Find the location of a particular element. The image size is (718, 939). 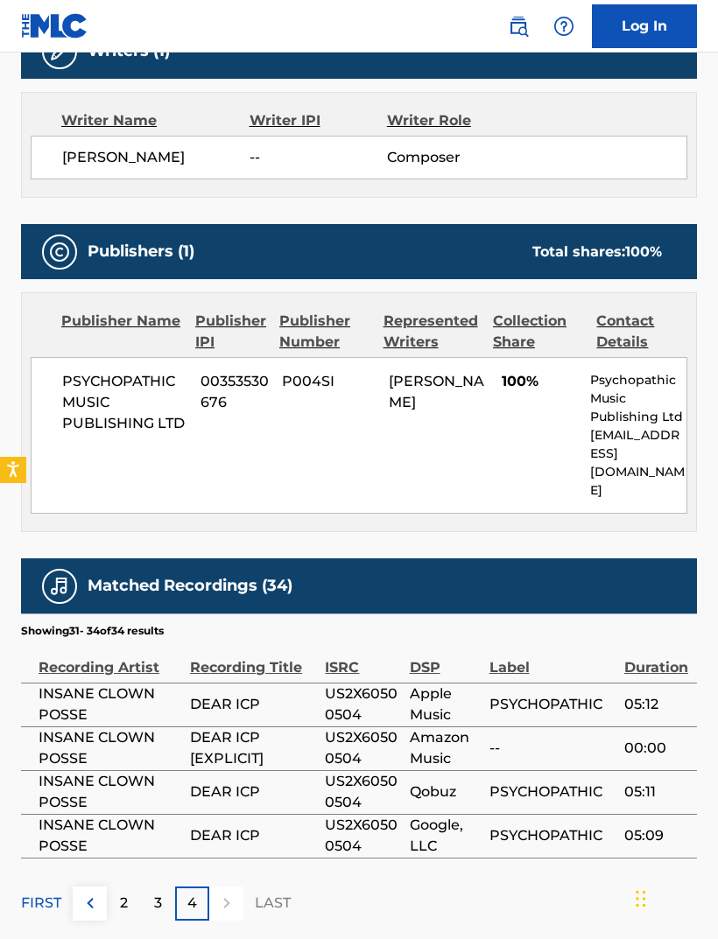

div: Chat Widget is located at coordinates (674, 897).